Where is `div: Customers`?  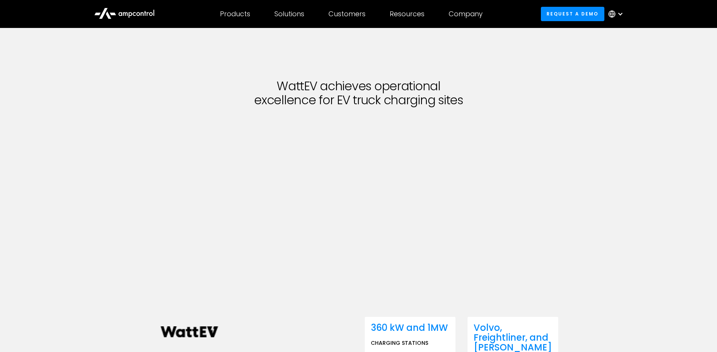 div: Customers is located at coordinates (347, 14).